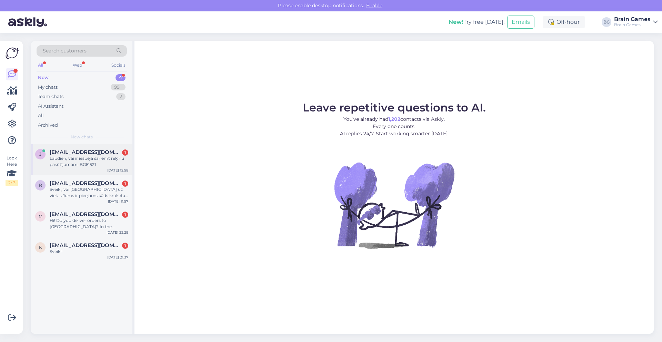 The height and width of the screenshot is (342, 662). What do you see at coordinates (82, 137) in the screenshot?
I see `span: New chats` at bounding box center [82, 137].